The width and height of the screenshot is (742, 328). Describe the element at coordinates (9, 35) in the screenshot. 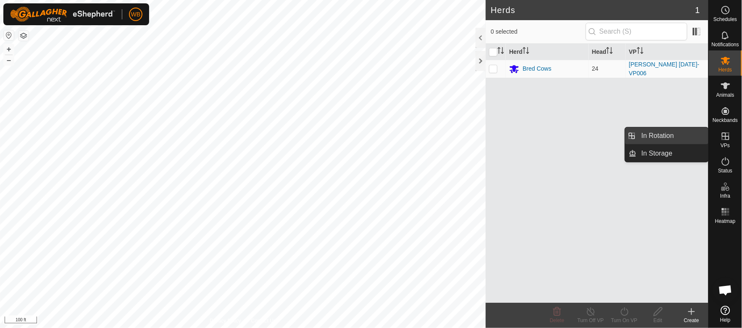

I see `button: Reset Map` at that location.